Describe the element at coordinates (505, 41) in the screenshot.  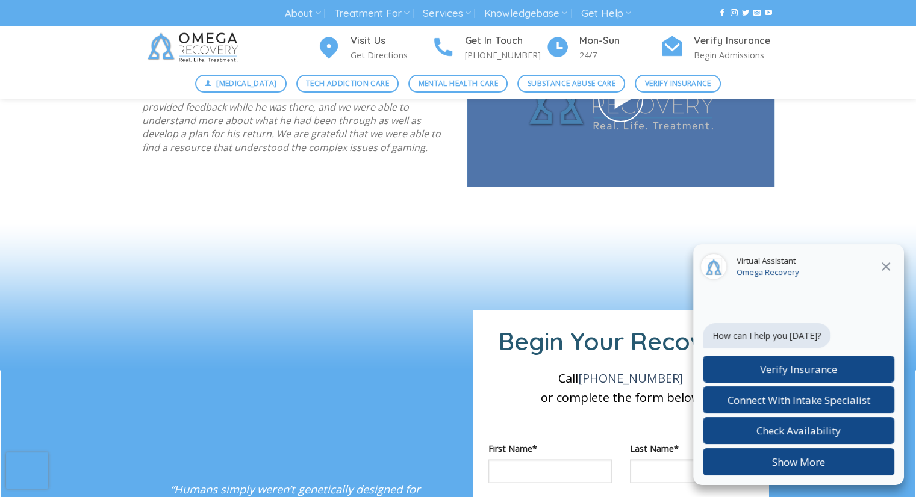
I see `h4: Get In Touch` at that location.